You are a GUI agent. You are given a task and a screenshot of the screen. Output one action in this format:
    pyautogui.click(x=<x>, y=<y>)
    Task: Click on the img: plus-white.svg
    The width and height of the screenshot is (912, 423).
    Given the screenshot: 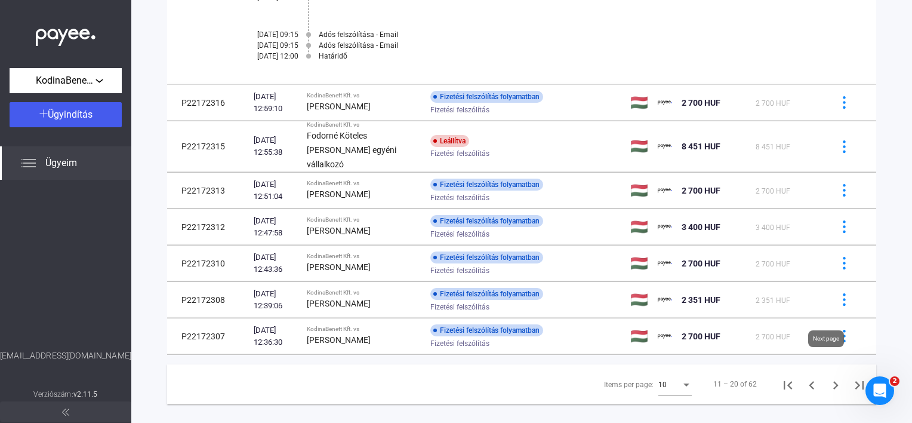 What is the action you would take?
    pyautogui.click(x=44, y=113)
    